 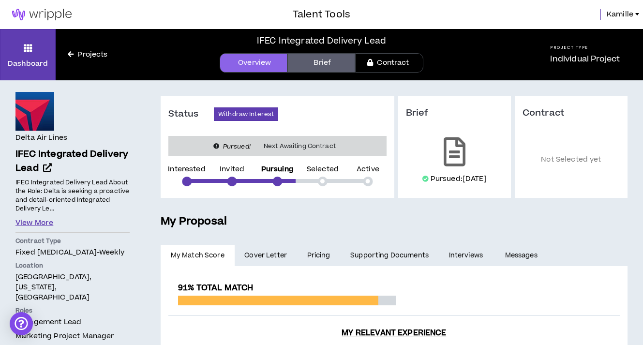 I want to click on p: Selected, so click(x=323, y=169).